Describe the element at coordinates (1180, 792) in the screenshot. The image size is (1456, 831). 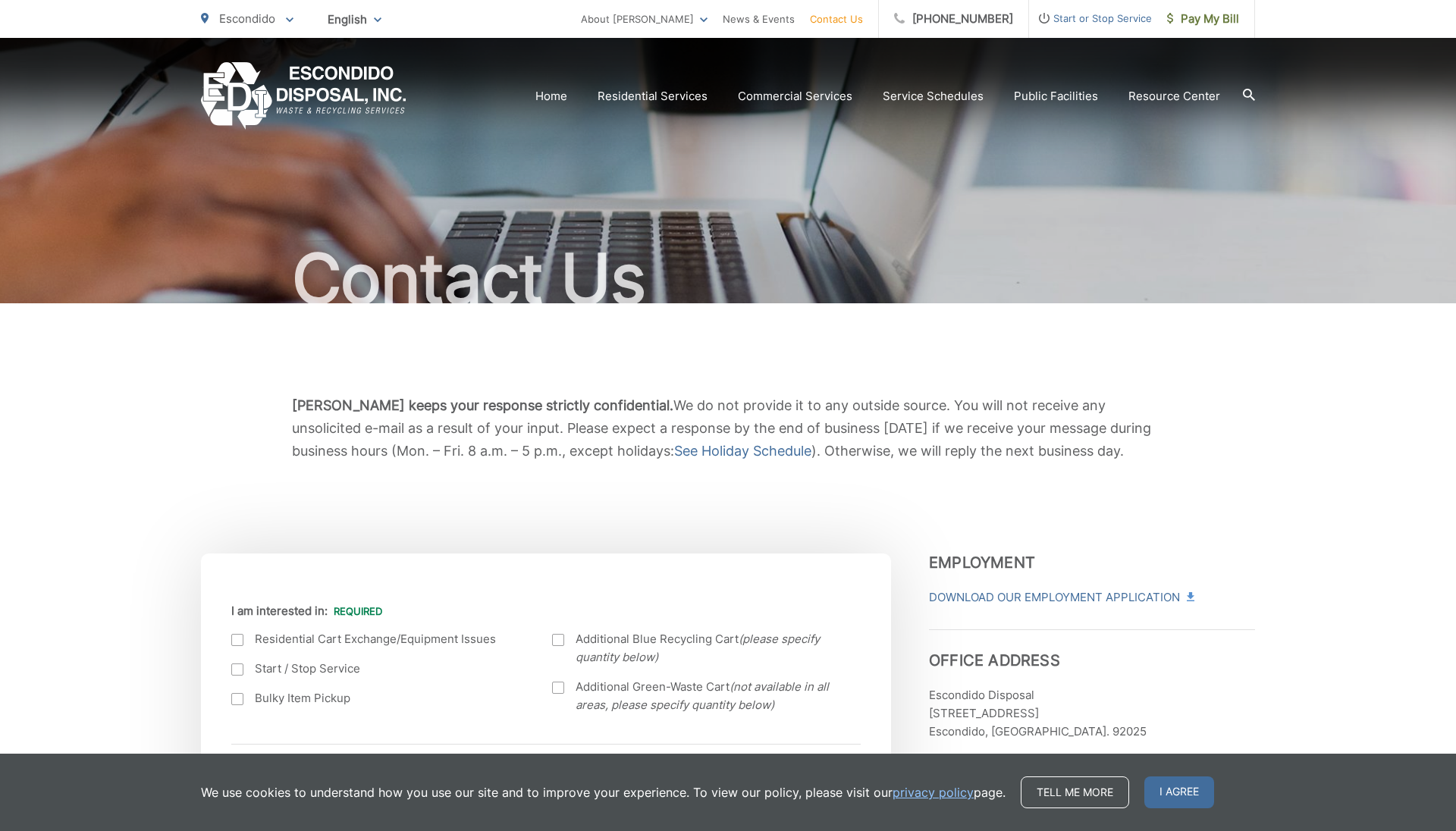
I see `span: I agree` at that location.